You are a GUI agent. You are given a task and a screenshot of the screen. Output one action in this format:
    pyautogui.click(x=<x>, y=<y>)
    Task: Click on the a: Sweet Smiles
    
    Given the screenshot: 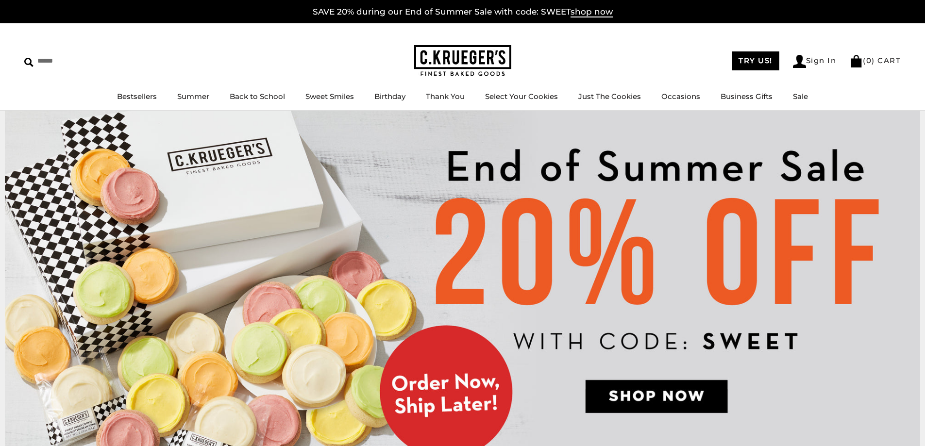 What is the action you would take?
    pyautogui.click(x=330, y=96)
    